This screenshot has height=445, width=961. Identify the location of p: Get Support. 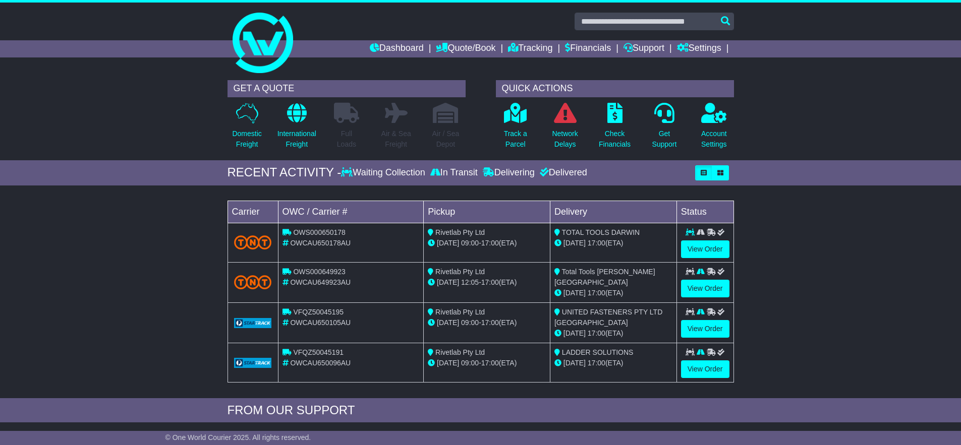
(664, 139).